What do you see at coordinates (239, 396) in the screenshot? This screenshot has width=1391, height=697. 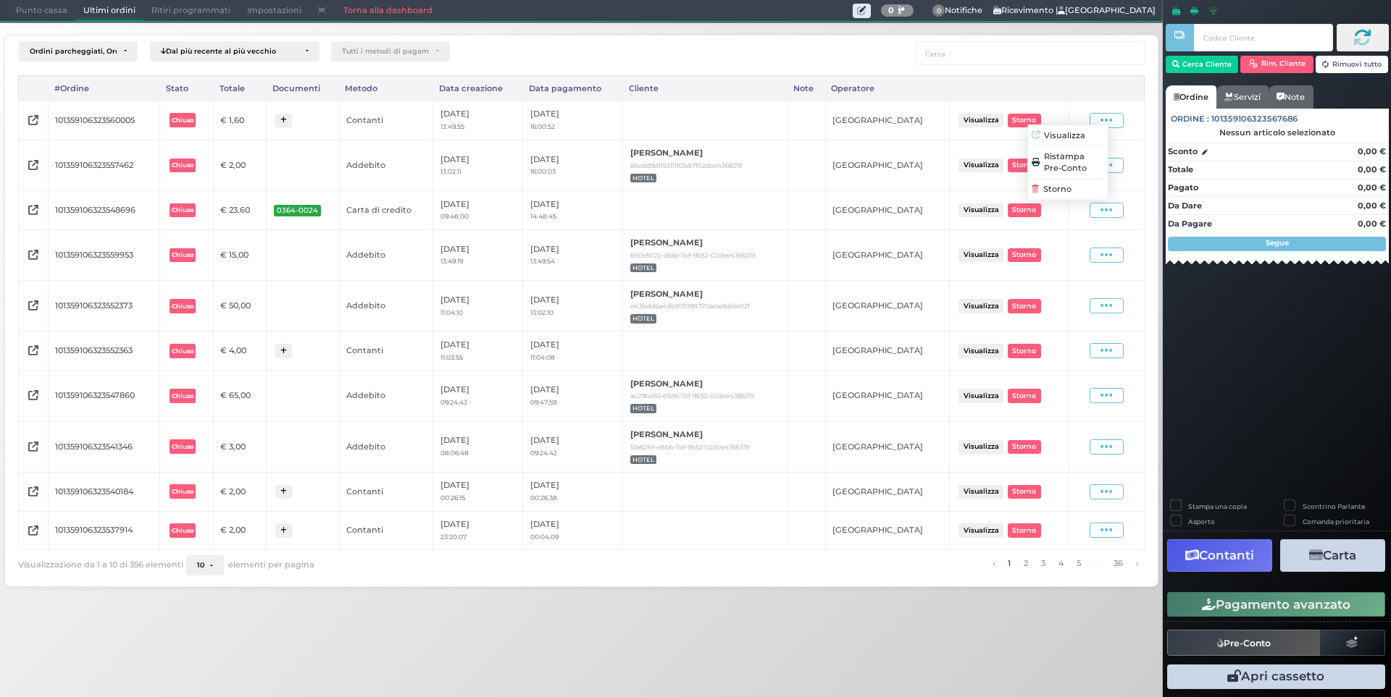 I see `td: € 65,00` at bounding box center [239, 396].